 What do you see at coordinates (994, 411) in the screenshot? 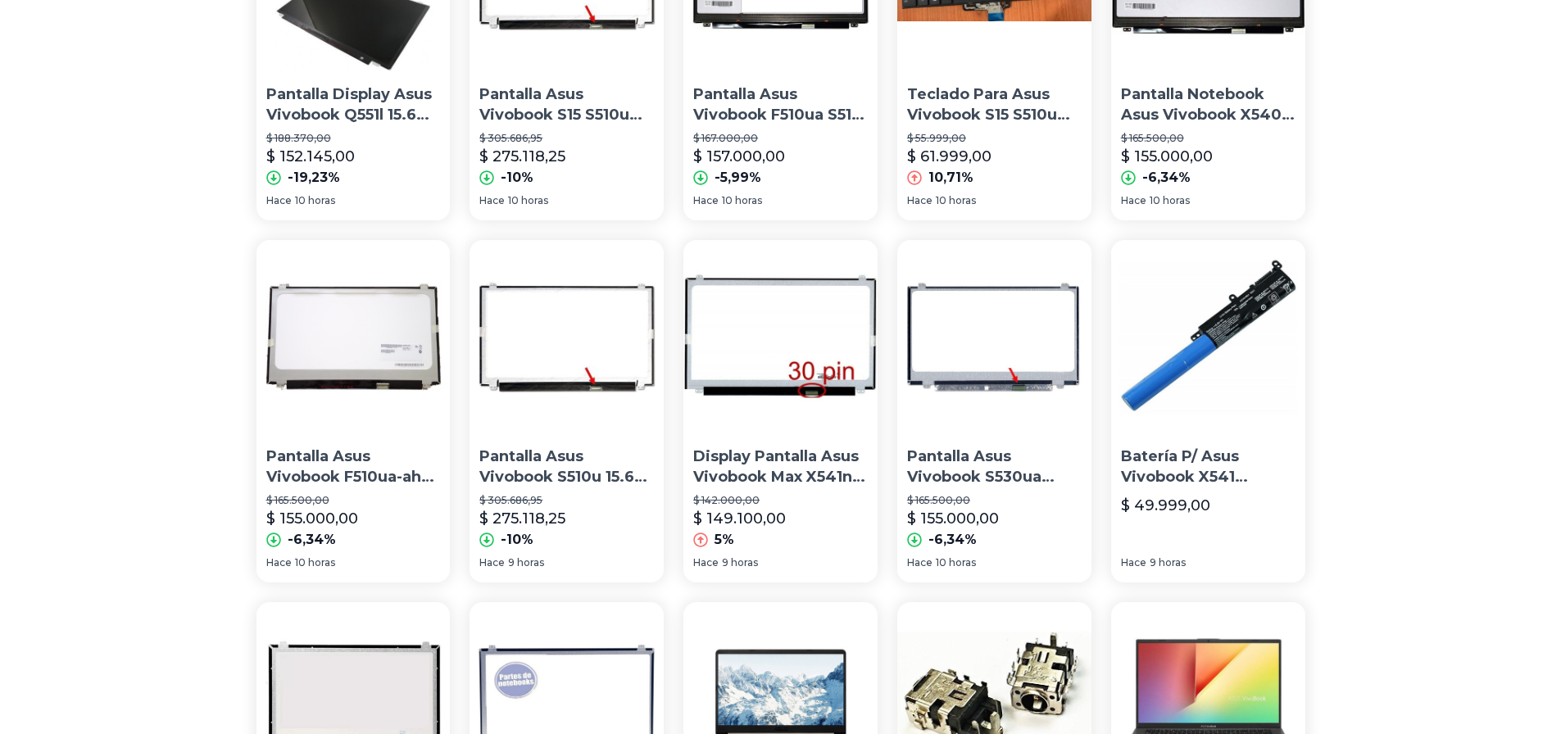
I see `a: Pantalla Asus Vivobook S530ua S530 S510Pantalla Asus Vivobook S530ua S530 S510$ 165.500,00$ 155.0...` at bounding box center [994, 411].